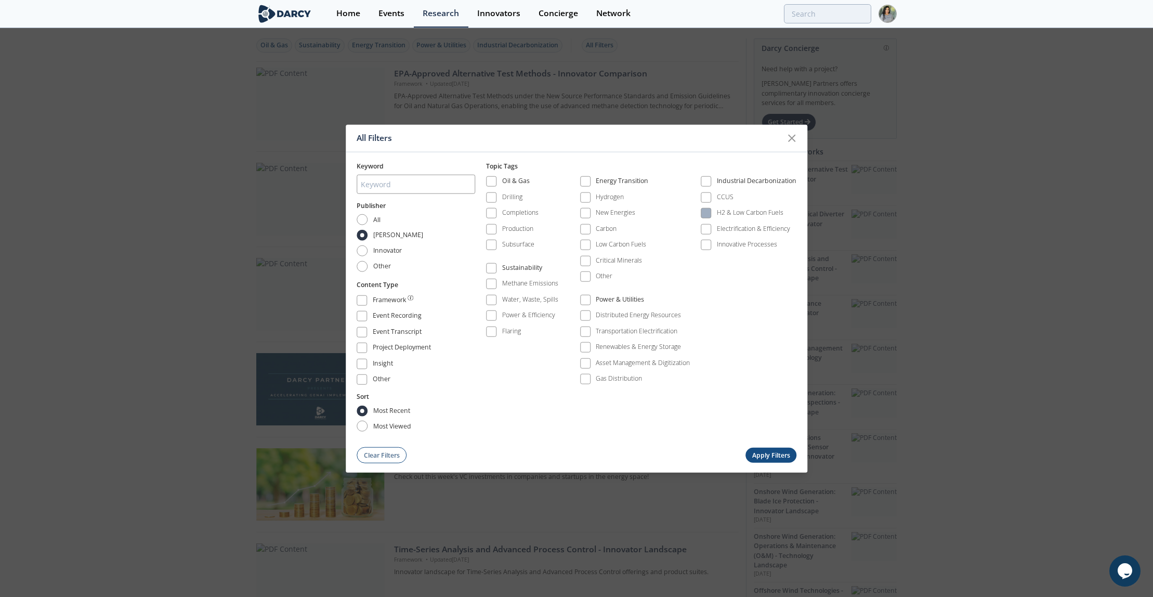 The width and height of the screenshot is (1153, 597). Describe the element at coordinates (620, 301) in the screenshot. I see `div: Power & Utilities` at that location.